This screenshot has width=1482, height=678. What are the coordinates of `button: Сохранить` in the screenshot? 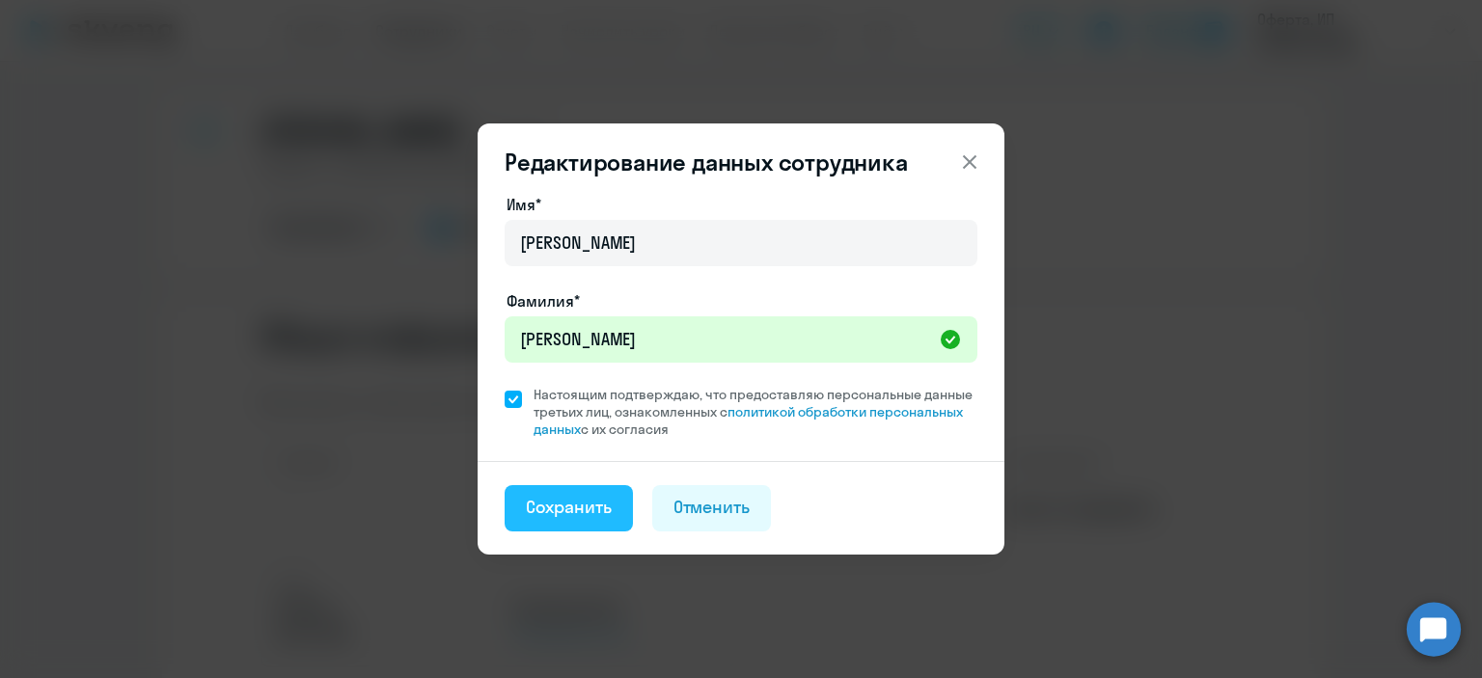 It's located at (568, 508).